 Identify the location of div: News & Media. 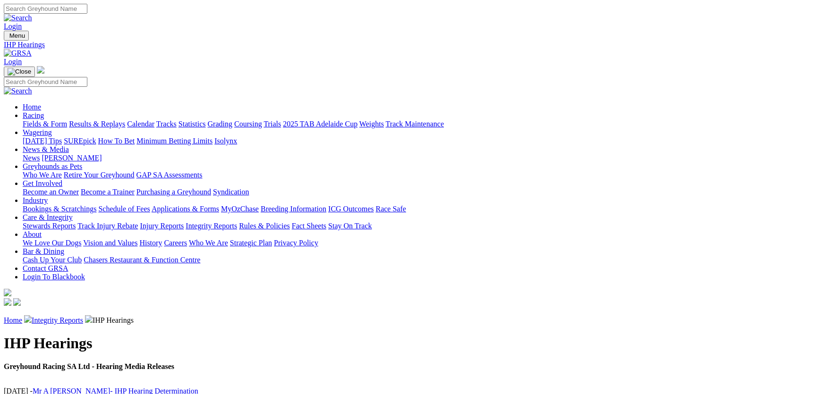
(426, 158).